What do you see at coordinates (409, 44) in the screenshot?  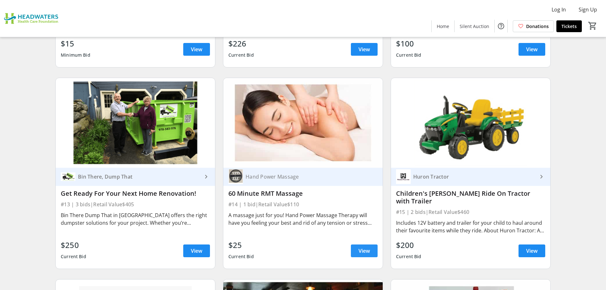 I see `div: $100` at bounding box center [409, 44].